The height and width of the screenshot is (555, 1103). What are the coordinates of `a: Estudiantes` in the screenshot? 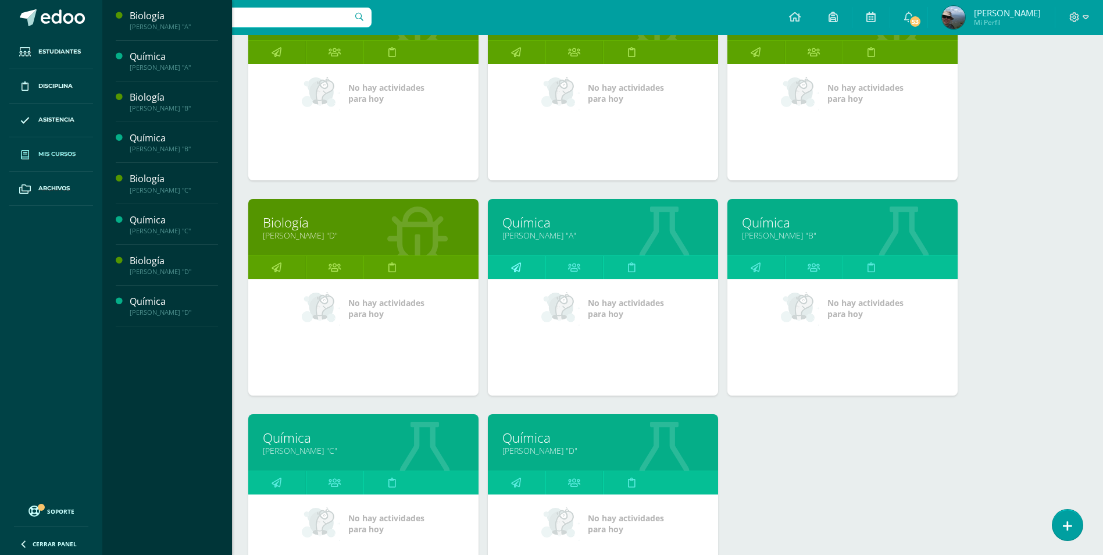 It's located at (51, 52).